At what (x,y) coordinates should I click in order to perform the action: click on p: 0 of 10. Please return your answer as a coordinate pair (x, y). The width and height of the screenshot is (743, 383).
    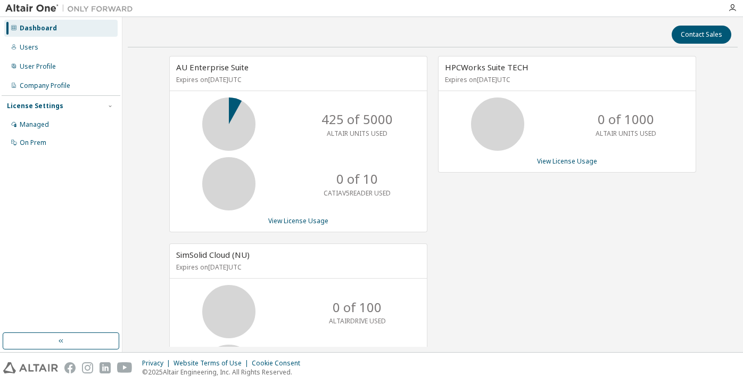
    Looking at the image, I should click on (357, 179).